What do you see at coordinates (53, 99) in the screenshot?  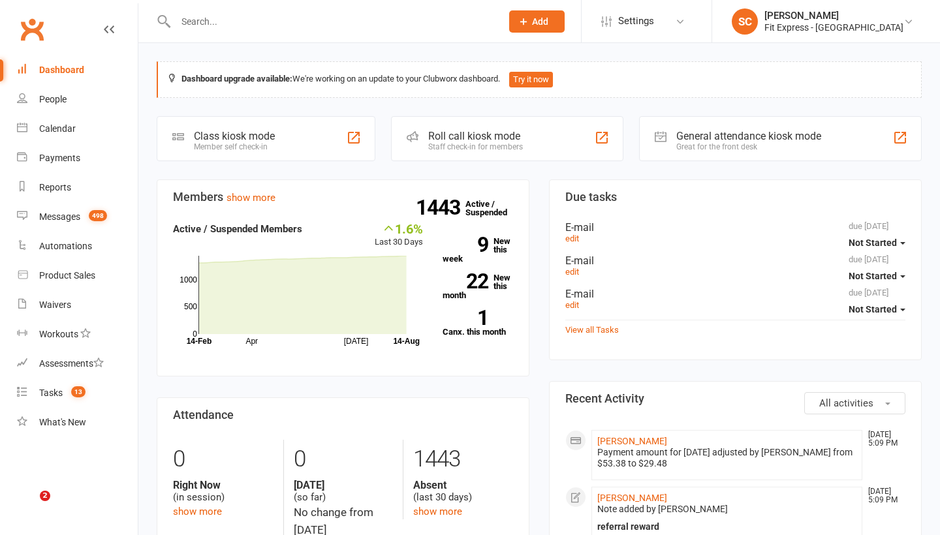 I see `div: People` at bounding box center [53, 99].